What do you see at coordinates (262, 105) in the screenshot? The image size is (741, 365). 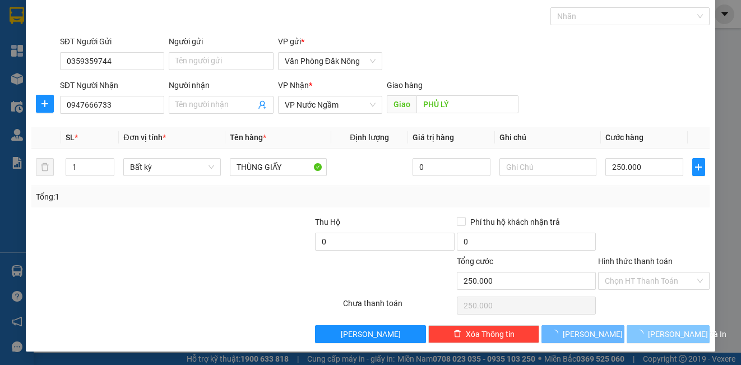 I see `span: user-add` at bounding box center [262, 105].